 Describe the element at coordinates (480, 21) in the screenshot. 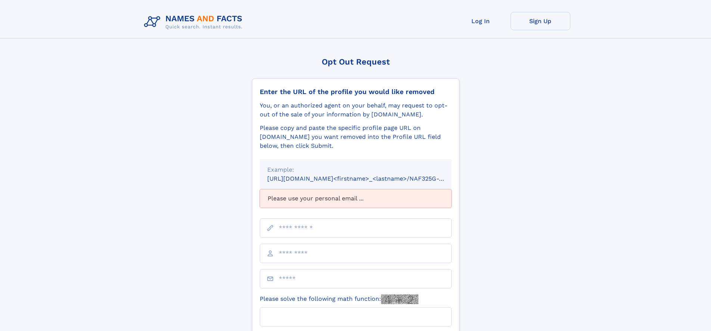

I see `a: Log In` at that location.